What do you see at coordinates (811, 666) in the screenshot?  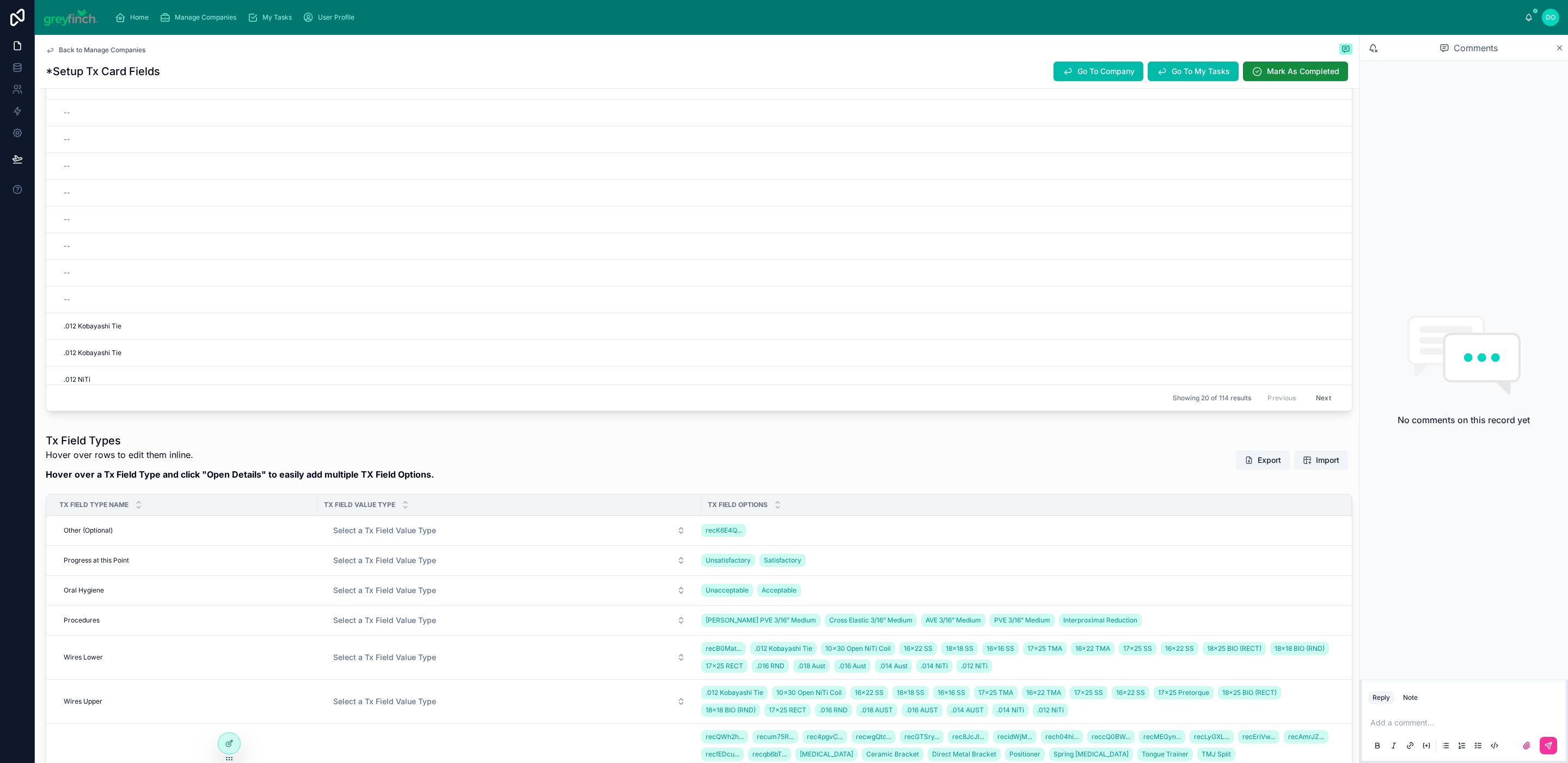 I see `span: .018 Aust` at bounding box center [811, 666].